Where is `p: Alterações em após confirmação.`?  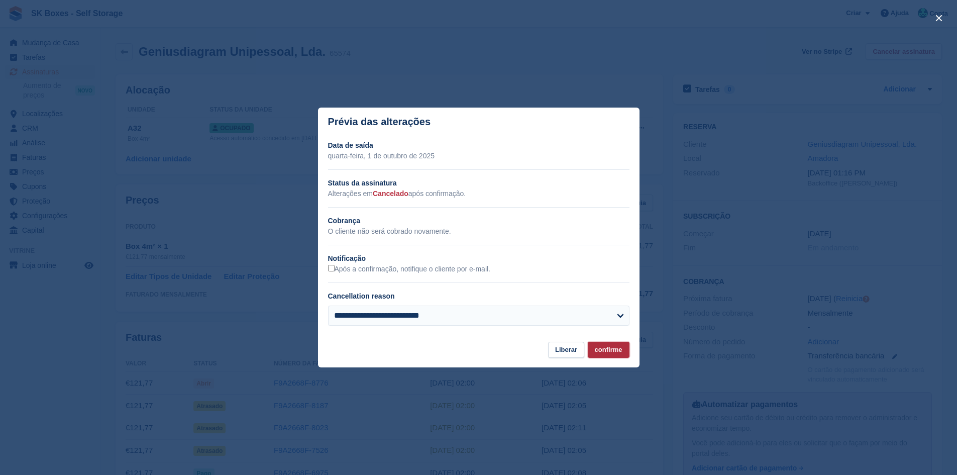 p: Alterações em após confirmação. is located at coordinates (479, 193).